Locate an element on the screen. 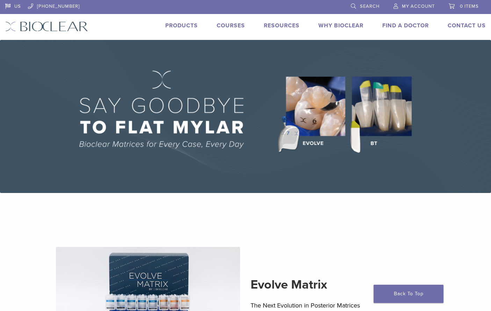 The width and height of the screenshot is (491, 311). a: Products is located at coordinates (182, 26).